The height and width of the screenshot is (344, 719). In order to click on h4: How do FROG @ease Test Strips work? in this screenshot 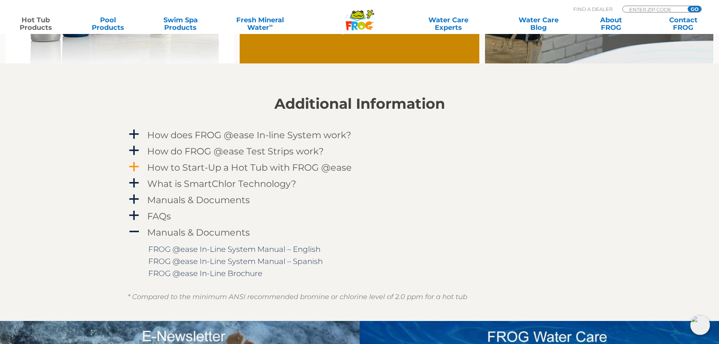, I will do `click(236, 151)`.